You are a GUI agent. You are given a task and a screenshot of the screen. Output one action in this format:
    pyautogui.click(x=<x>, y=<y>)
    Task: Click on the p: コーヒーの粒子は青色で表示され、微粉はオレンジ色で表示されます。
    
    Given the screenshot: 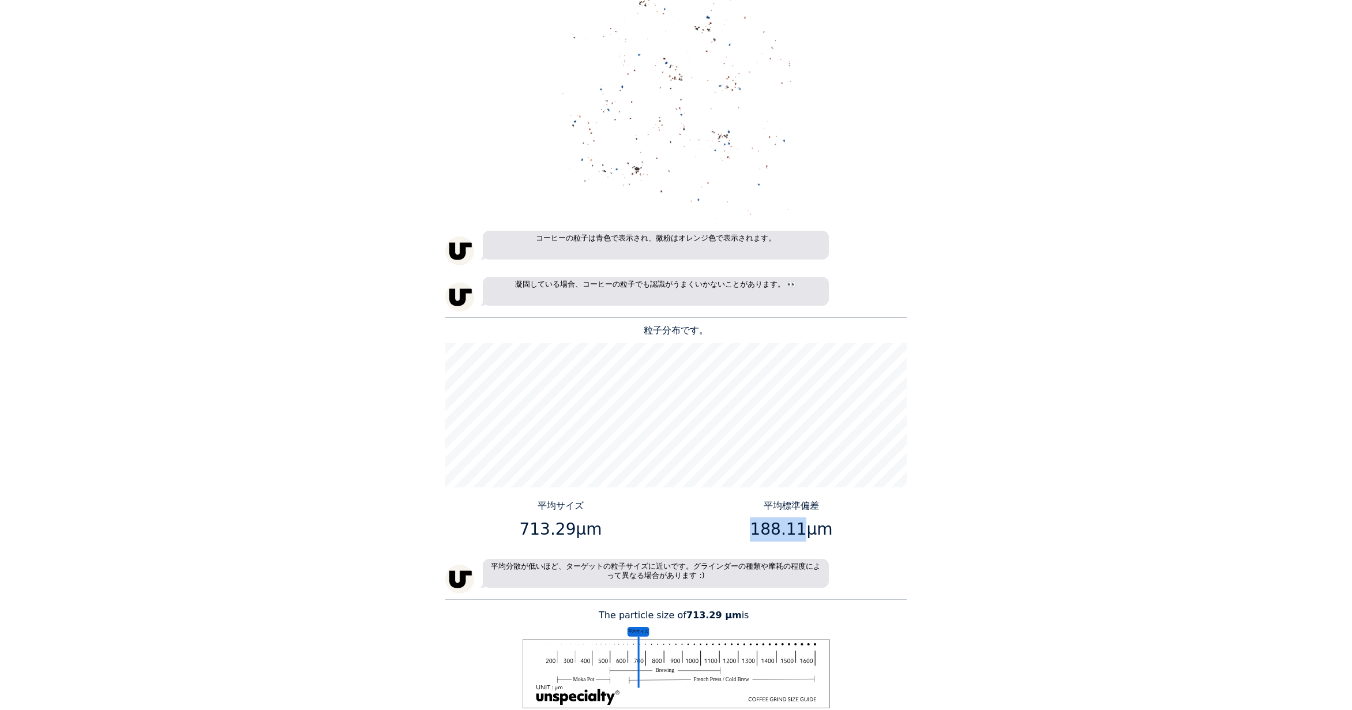 What is the action you would take?
    pyautogui.click(x=656, y=245)
    